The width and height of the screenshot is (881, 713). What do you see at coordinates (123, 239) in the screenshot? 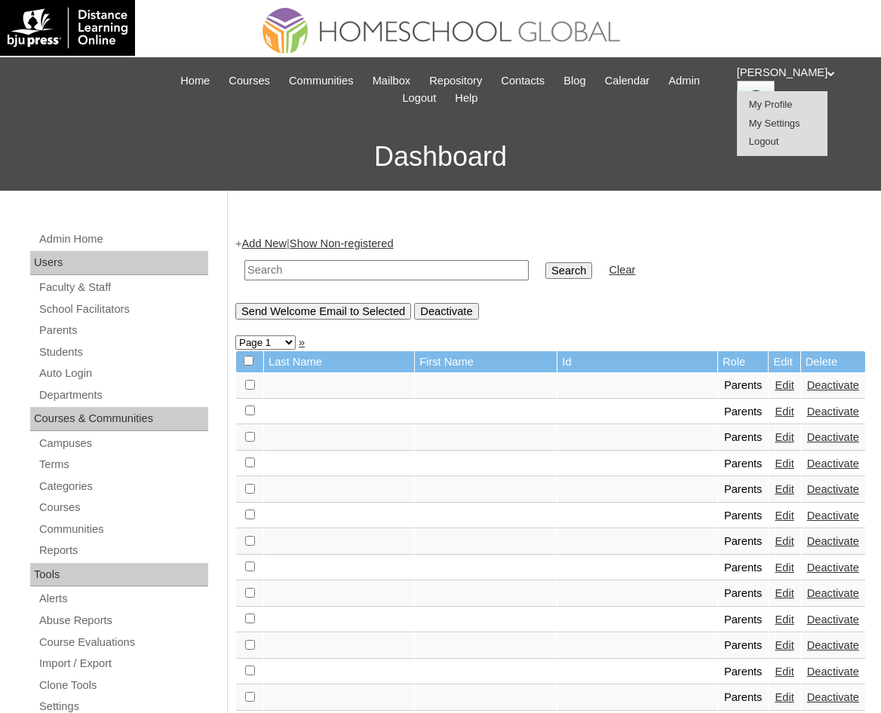
I see `a: Admin Home` at bounding box center [123, 239].